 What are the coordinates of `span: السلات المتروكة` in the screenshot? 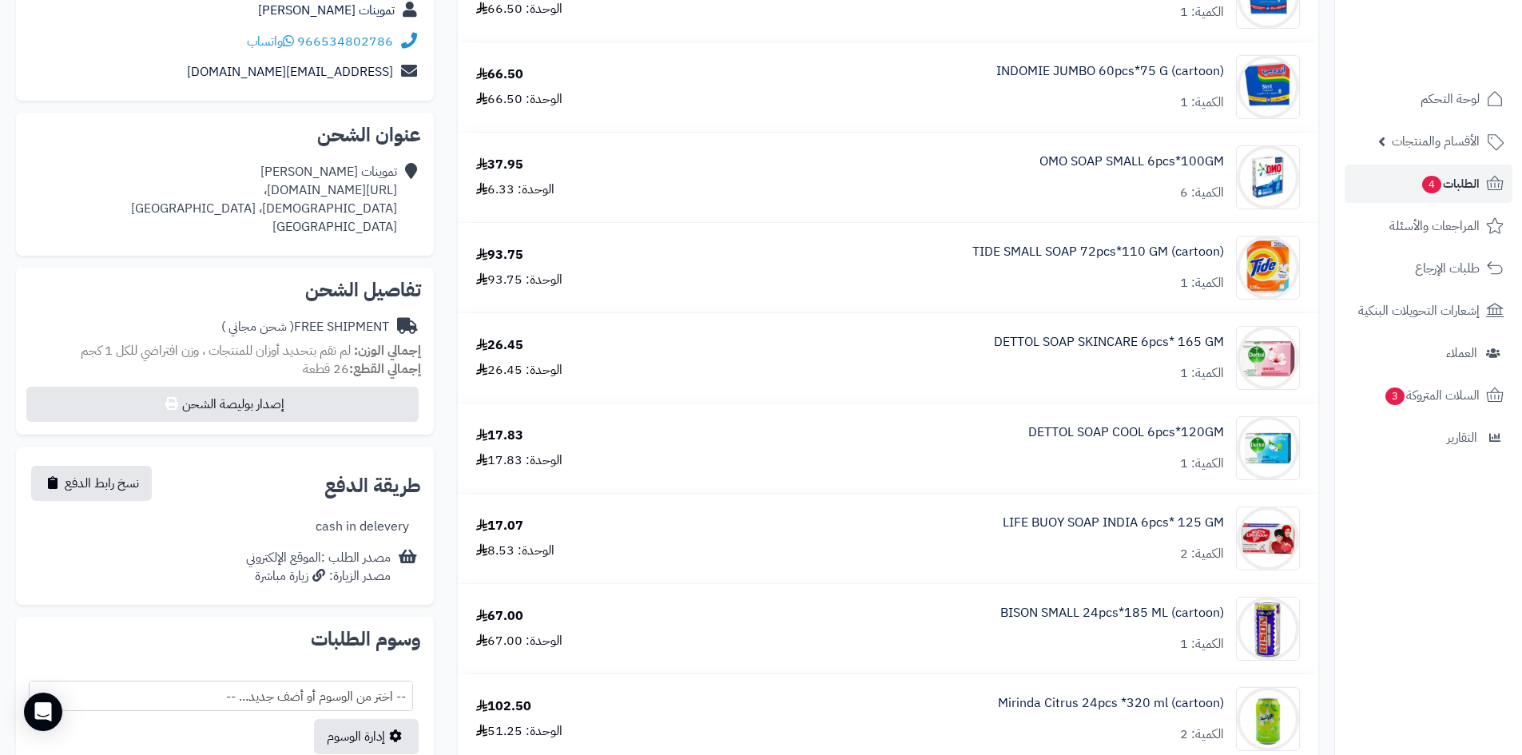 It's located at (1432, 396).